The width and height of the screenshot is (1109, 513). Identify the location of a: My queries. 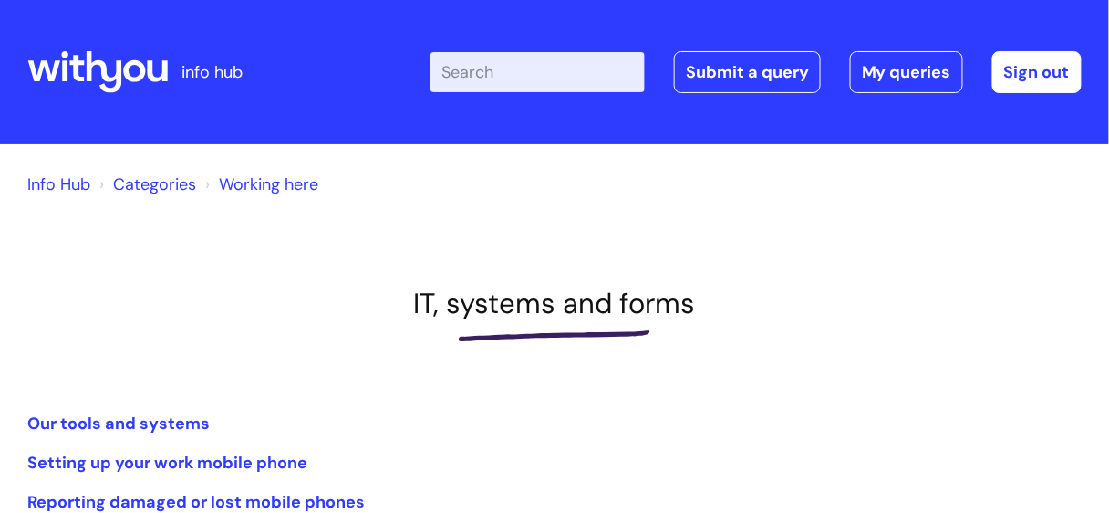
(907, 72).